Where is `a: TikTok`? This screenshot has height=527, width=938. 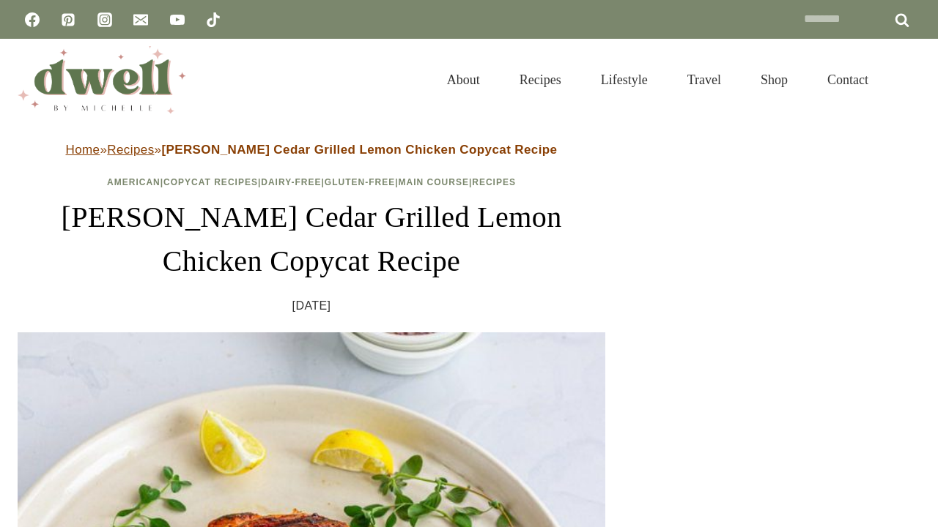 a: TikTok is located at coordinates (213, 20).